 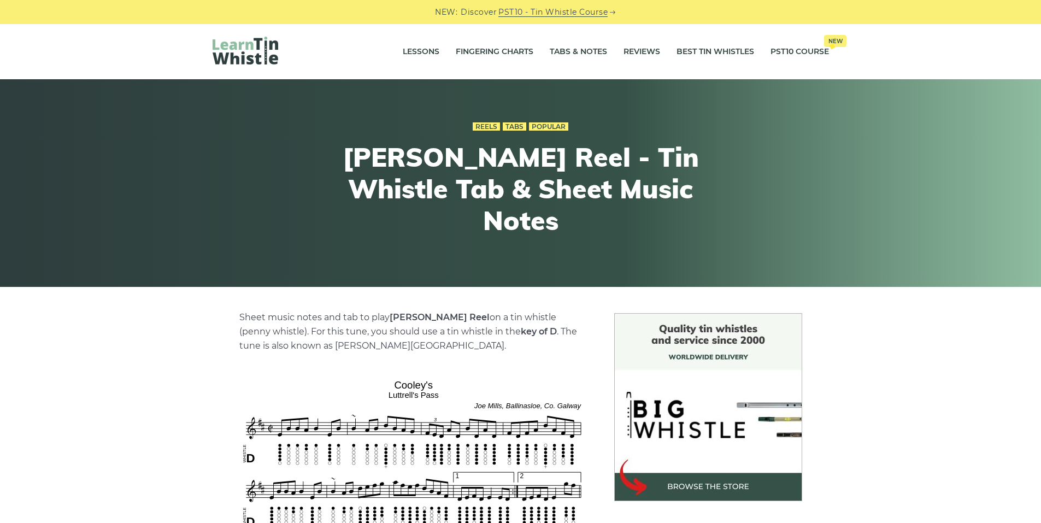 What do you see at coordinates (414, 332) in the screenshot?
I see `p: Sheet music notes and tab to play on a tin whistle (penny whistle). For this tune, you should use...` at bounding box center [414, 332].